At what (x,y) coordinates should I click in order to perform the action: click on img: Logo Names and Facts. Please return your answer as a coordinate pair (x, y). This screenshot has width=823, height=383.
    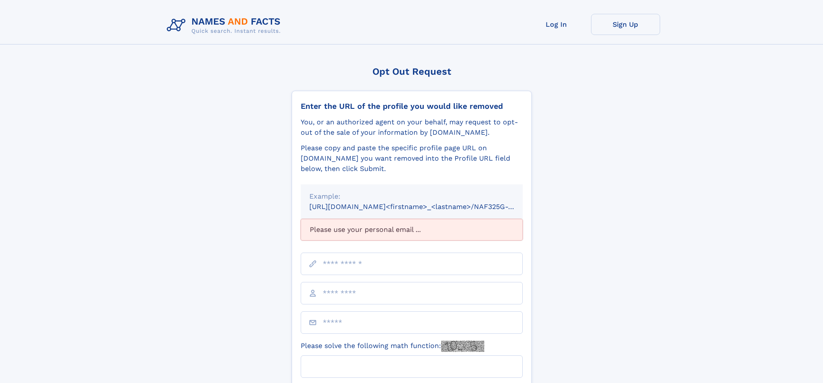
    Looking at the image, I should click on (226, 25).